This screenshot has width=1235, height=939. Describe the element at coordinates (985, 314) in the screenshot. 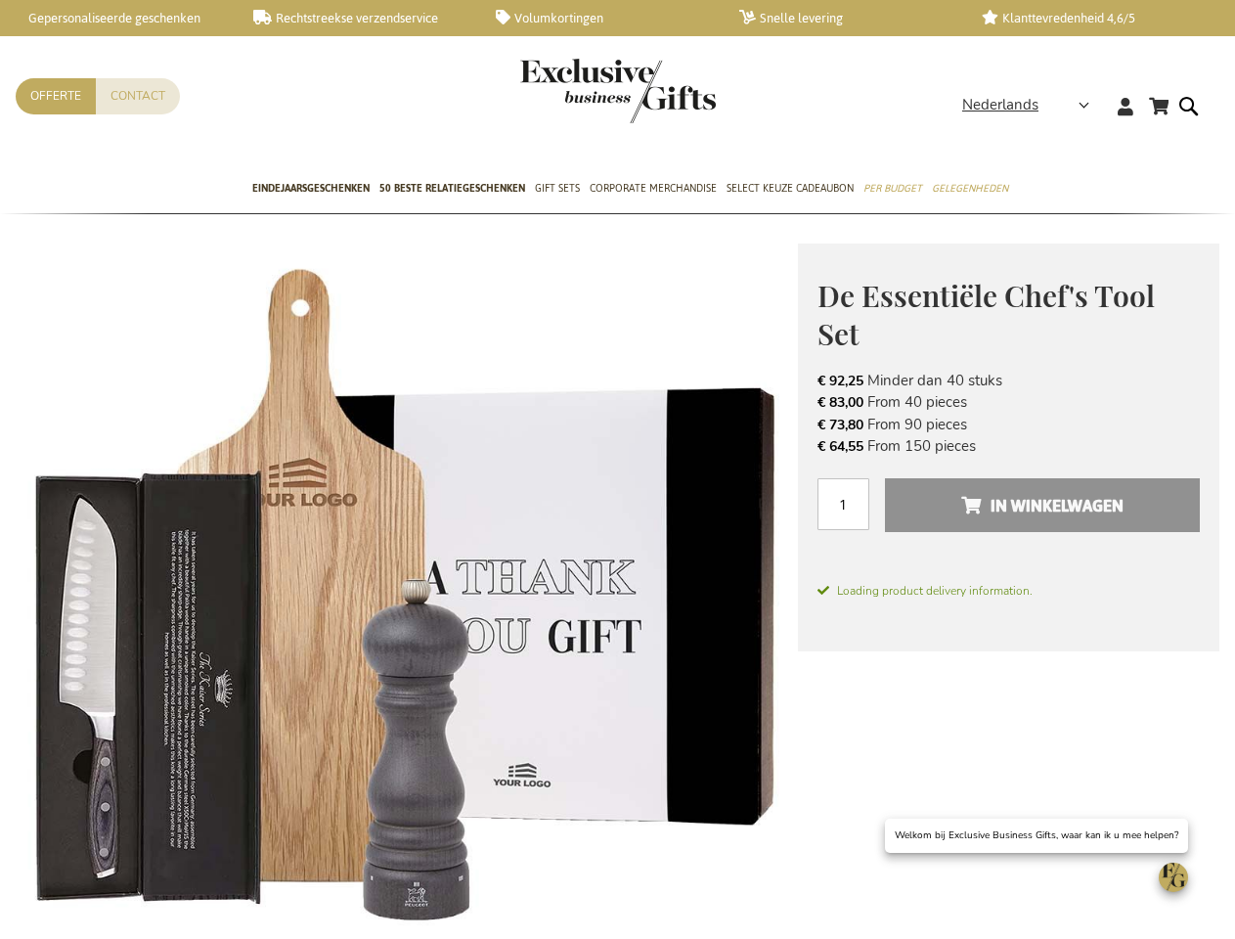

I see `span: De Essentiële Chef's Tool Set` at that location.